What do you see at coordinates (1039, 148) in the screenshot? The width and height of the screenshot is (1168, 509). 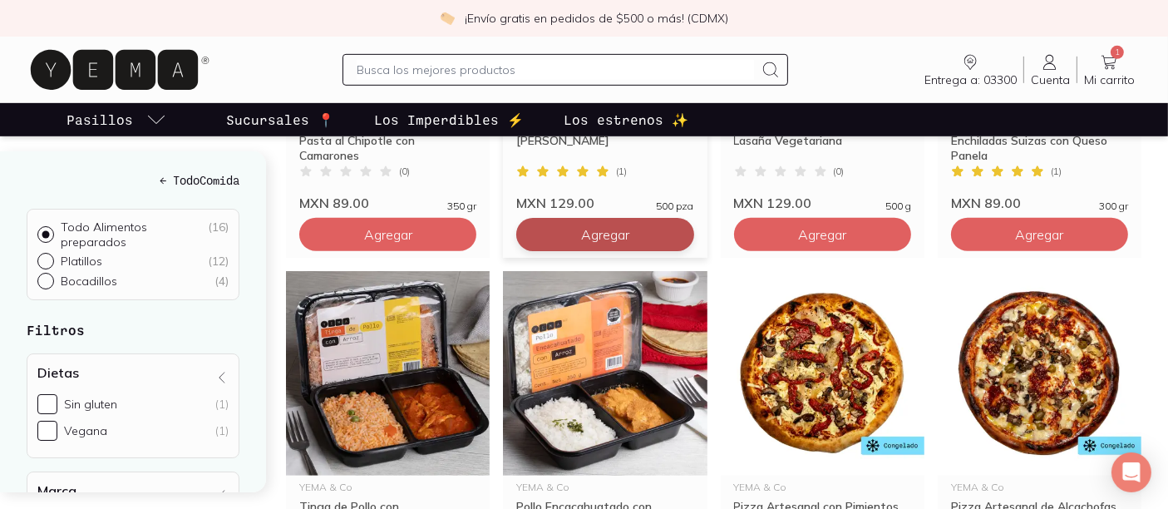 I see `div: Enchiladas Suizas con Queso Panela` at bounding box center [1039, 148].